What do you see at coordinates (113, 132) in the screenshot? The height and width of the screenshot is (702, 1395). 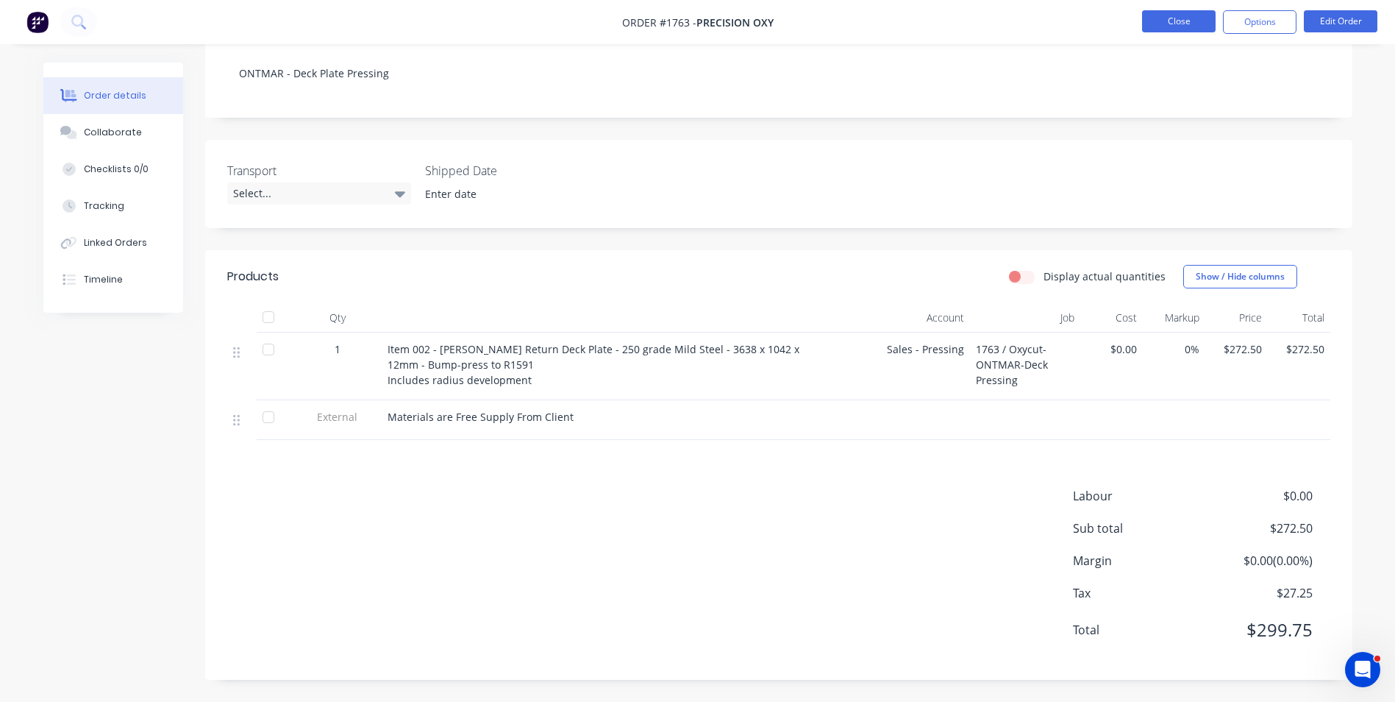 I see `div: Collaborate` at bounding box center [113, 132].